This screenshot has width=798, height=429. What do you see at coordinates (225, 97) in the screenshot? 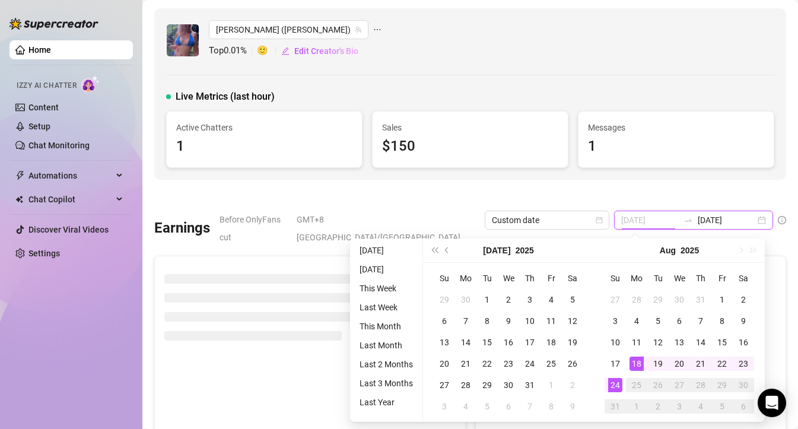
I see `span: Live Metrics (last hour)` at bounding box center [225, 97].